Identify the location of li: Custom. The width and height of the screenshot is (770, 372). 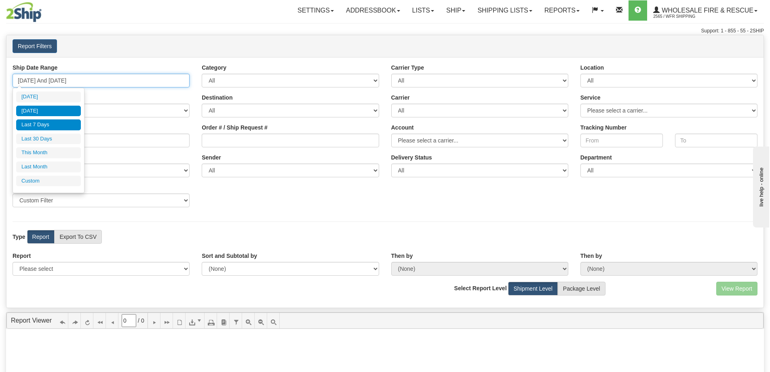
(49, 181).